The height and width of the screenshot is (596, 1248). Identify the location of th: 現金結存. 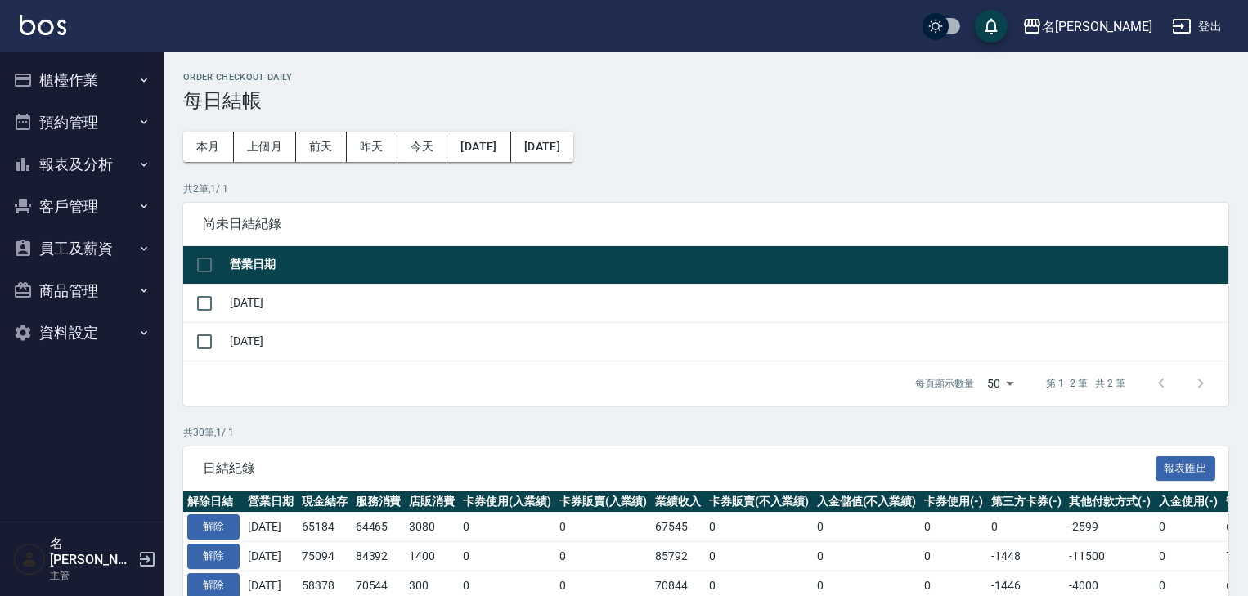
(325, 502).